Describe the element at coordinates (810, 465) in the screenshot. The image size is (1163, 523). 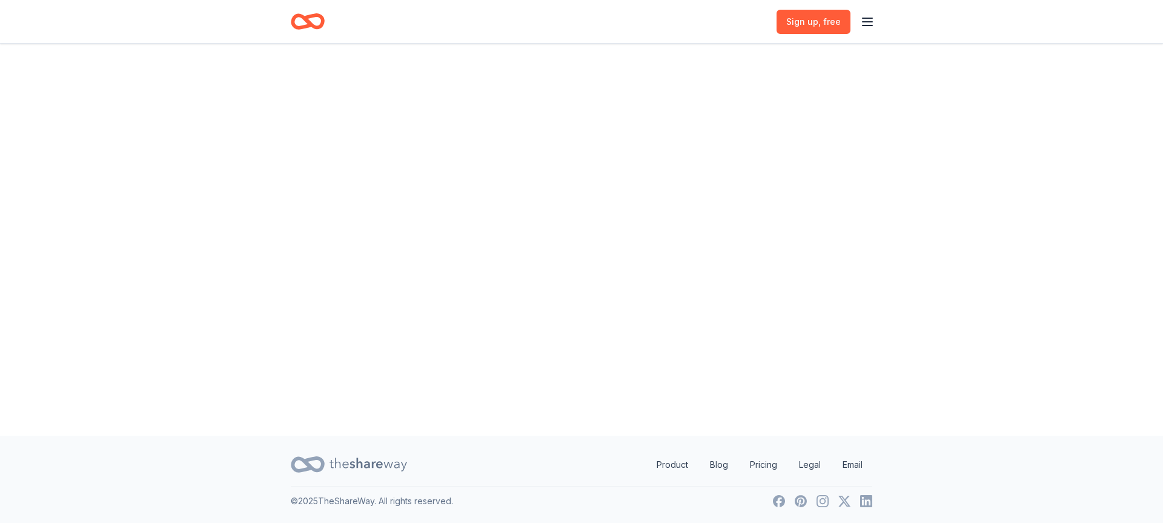
I see `a: Legal` at that location.